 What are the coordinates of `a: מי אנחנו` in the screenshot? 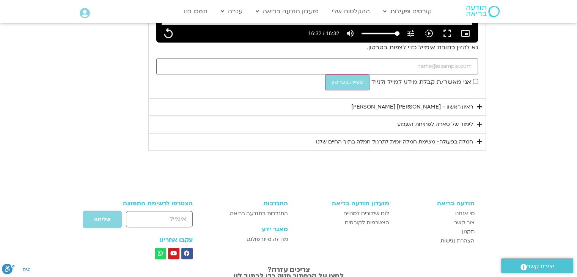 It's located at (436, 214).